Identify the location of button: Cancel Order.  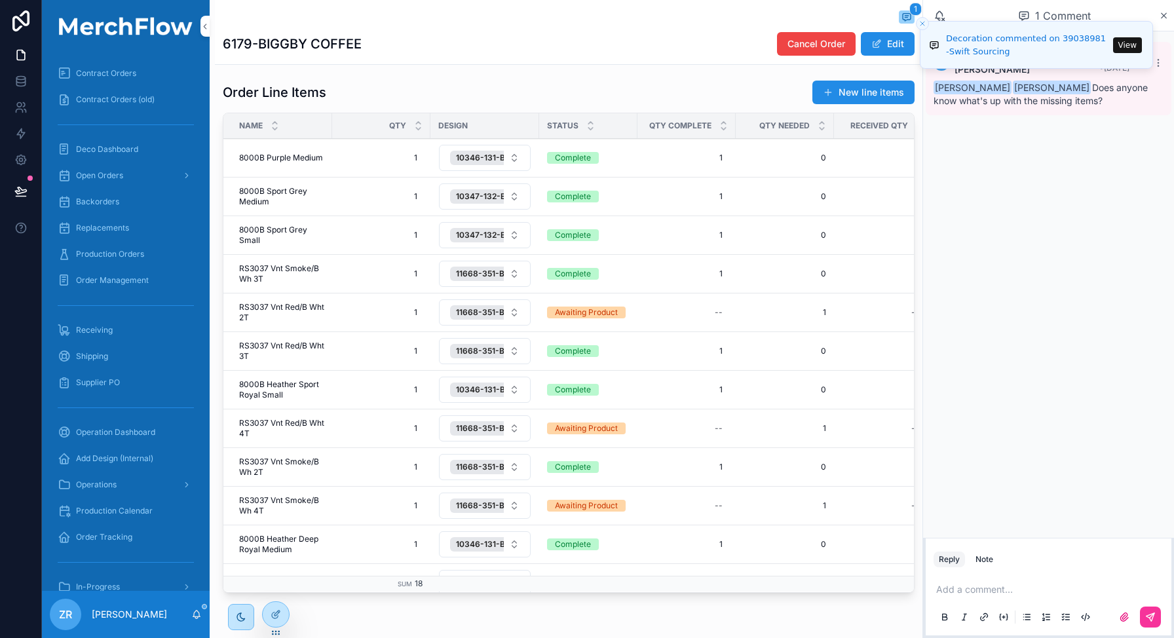
(816, 44).